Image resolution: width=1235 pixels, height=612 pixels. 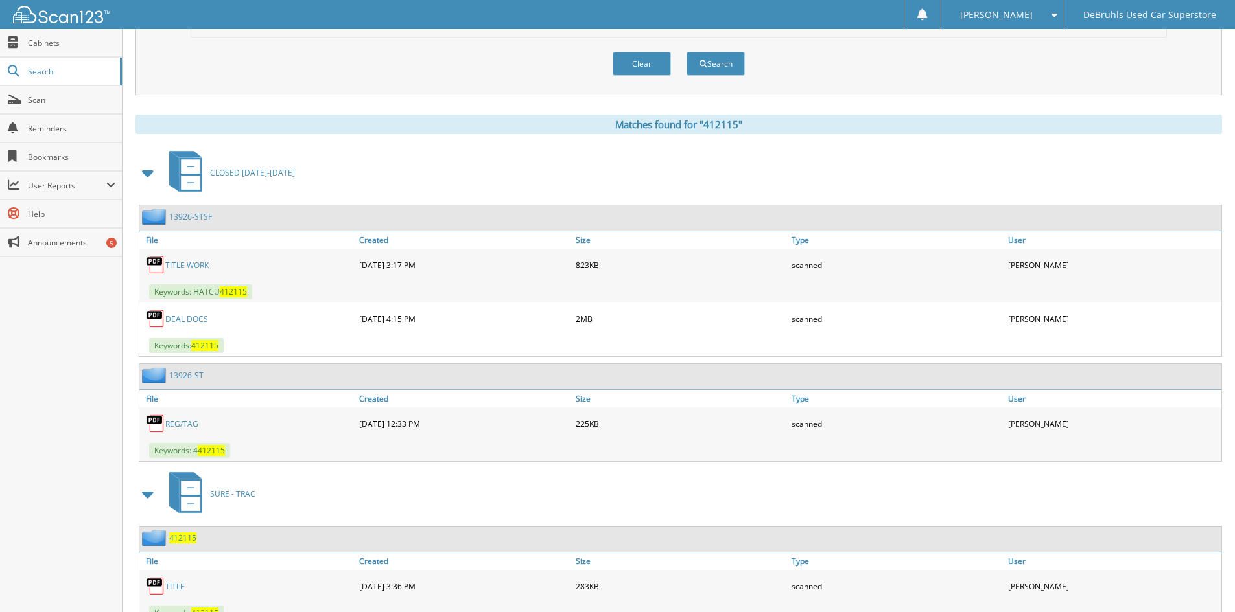 I want to click on a: TITLE WORK, so click(x=187, y=265).